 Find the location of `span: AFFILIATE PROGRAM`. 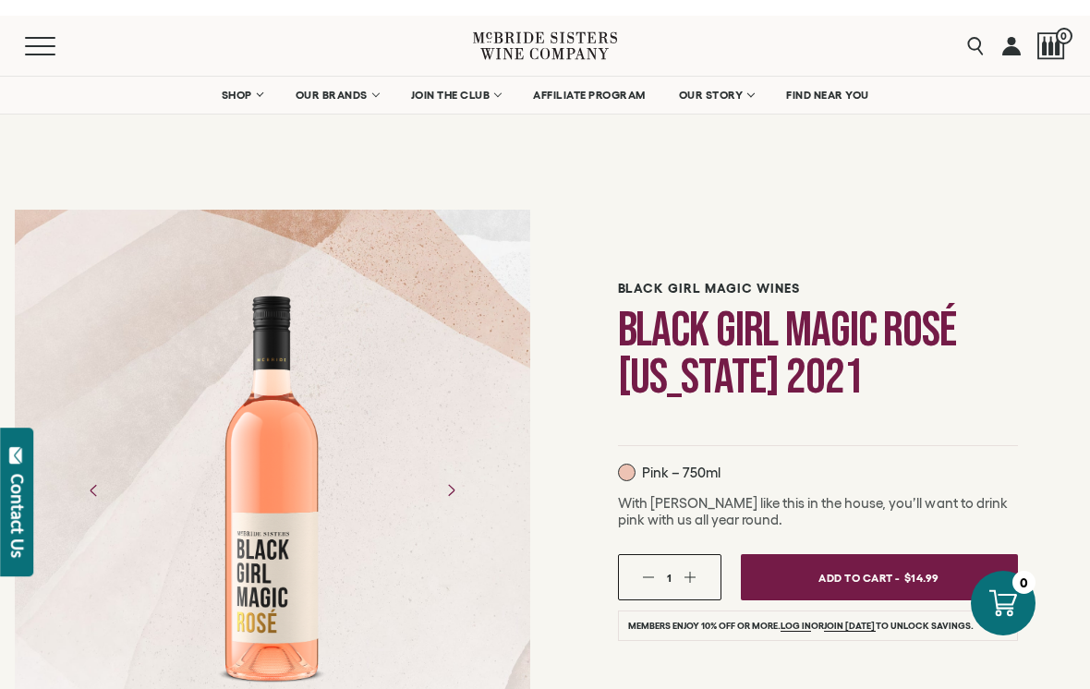

span: AFFILIATE PROGRAM is located at coordinates (589, 79).